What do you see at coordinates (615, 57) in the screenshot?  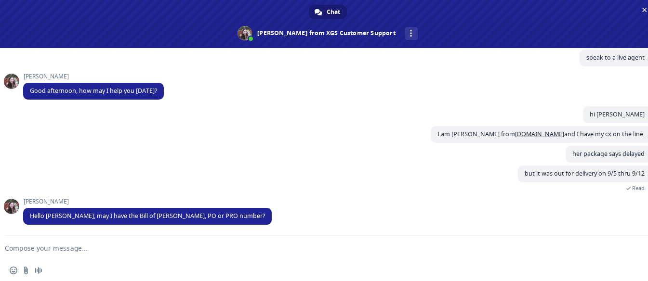 I see `span: speak to a live agent` at bounding box center [615, 57].